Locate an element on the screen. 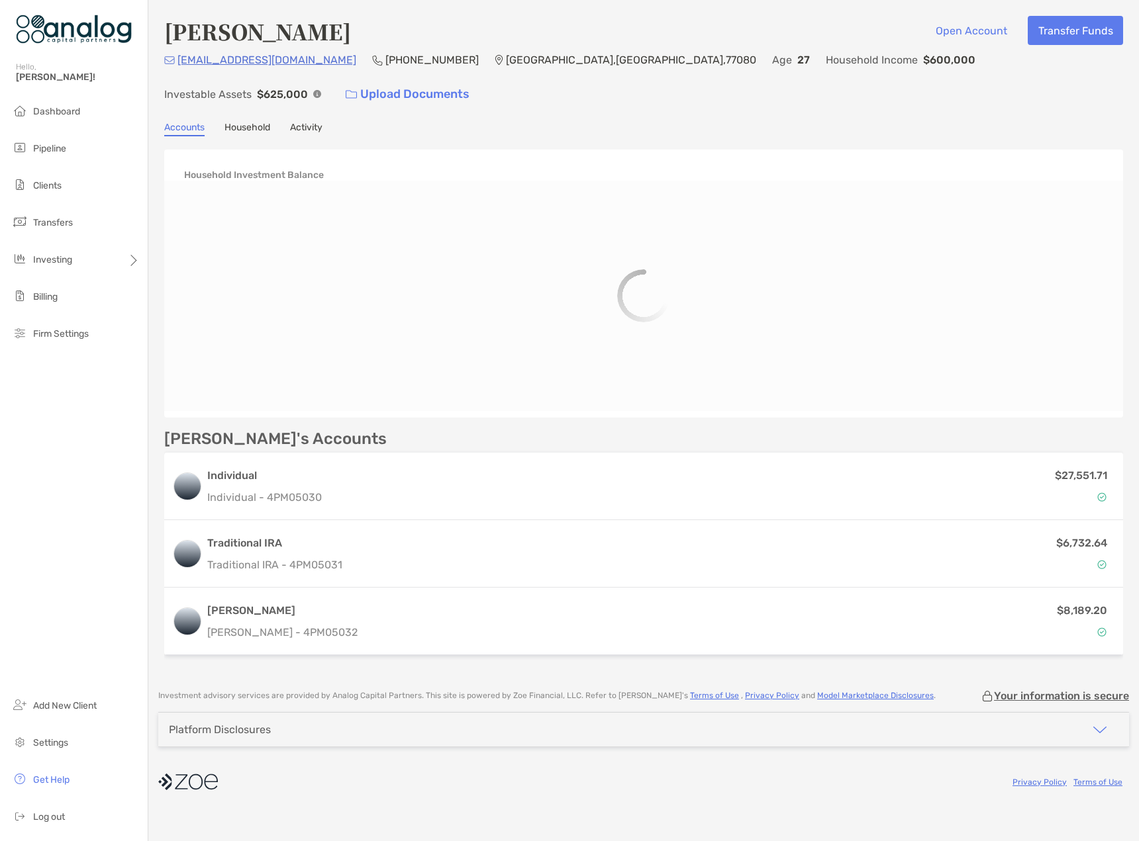 The width and height of the screenshot is (1139, 841). span: Dashboard is located at coordinates (56, 111).